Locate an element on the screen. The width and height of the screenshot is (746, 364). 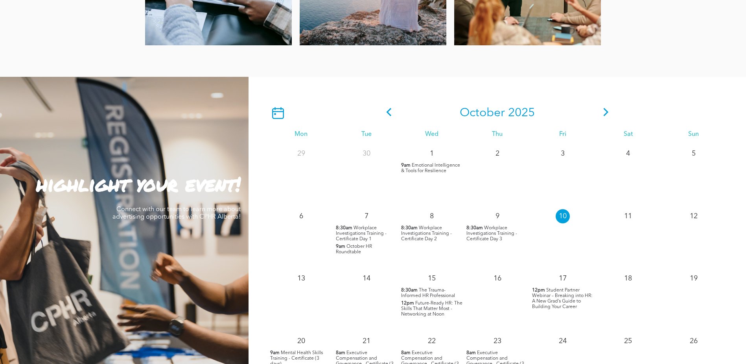
div: Fri is located at coordinates (563, 134).